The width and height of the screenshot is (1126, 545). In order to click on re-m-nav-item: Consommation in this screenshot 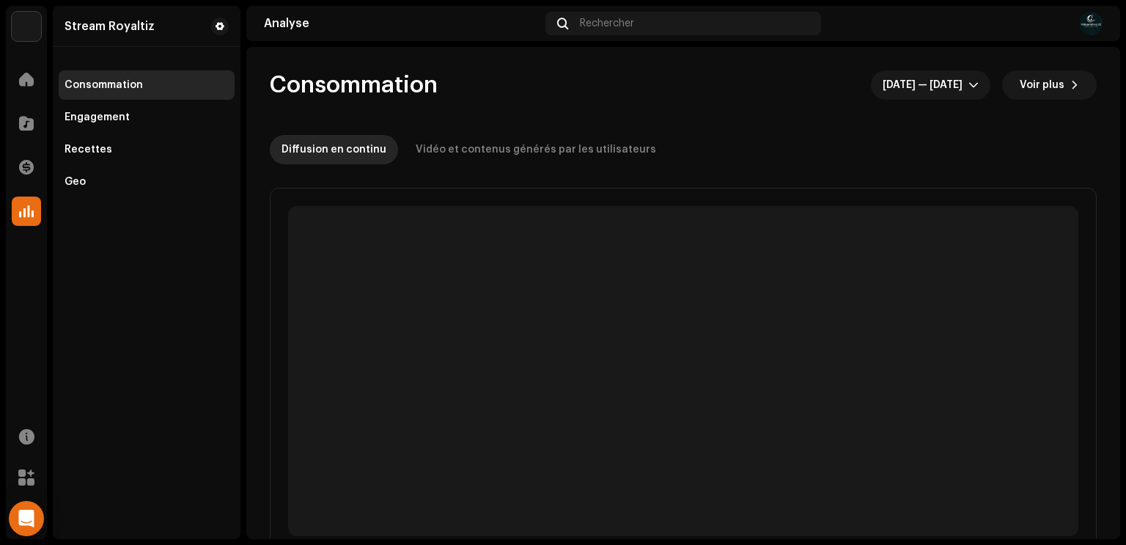, I will do `click(147, 85)`.